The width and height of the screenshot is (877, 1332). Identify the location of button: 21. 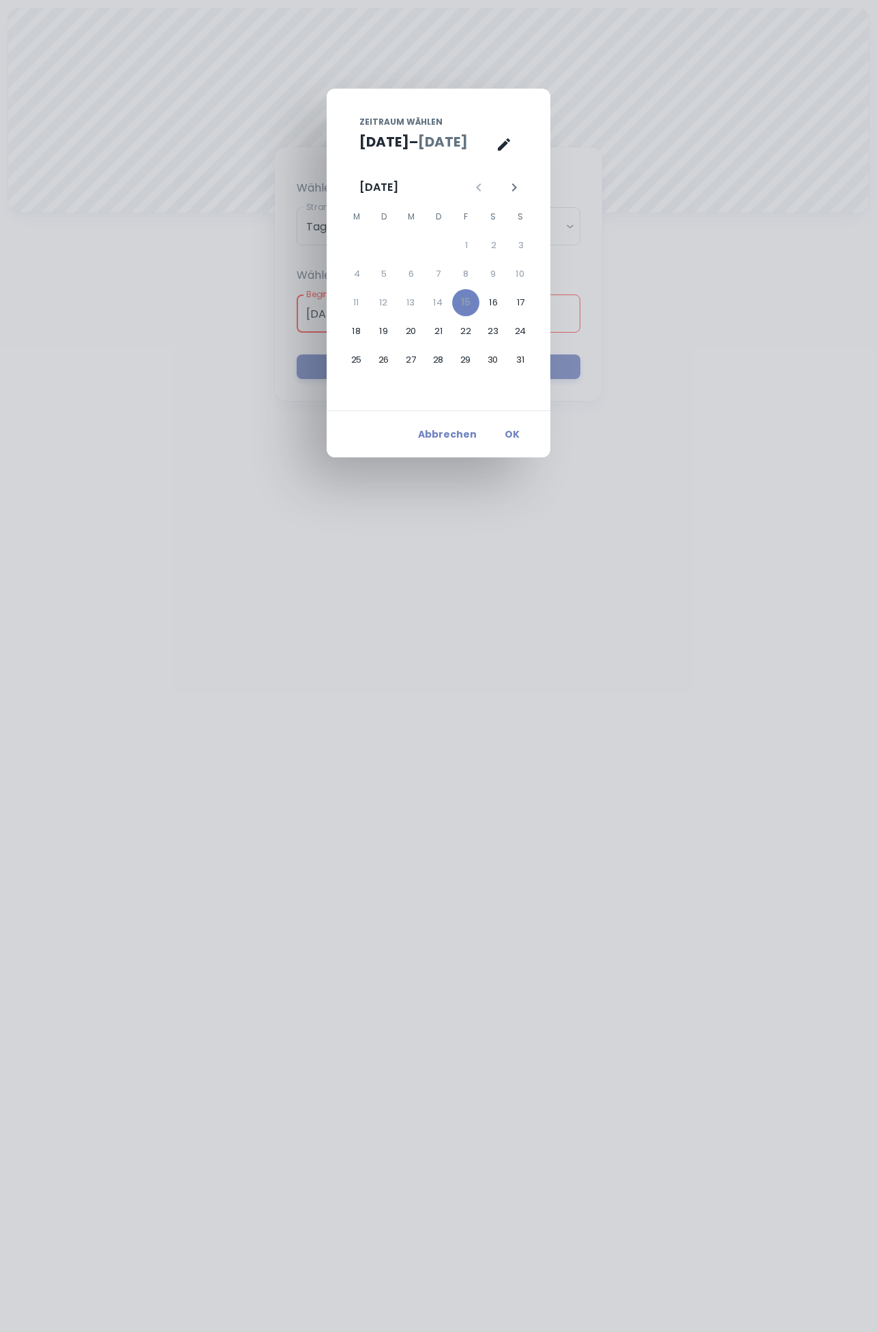
(438, 331).